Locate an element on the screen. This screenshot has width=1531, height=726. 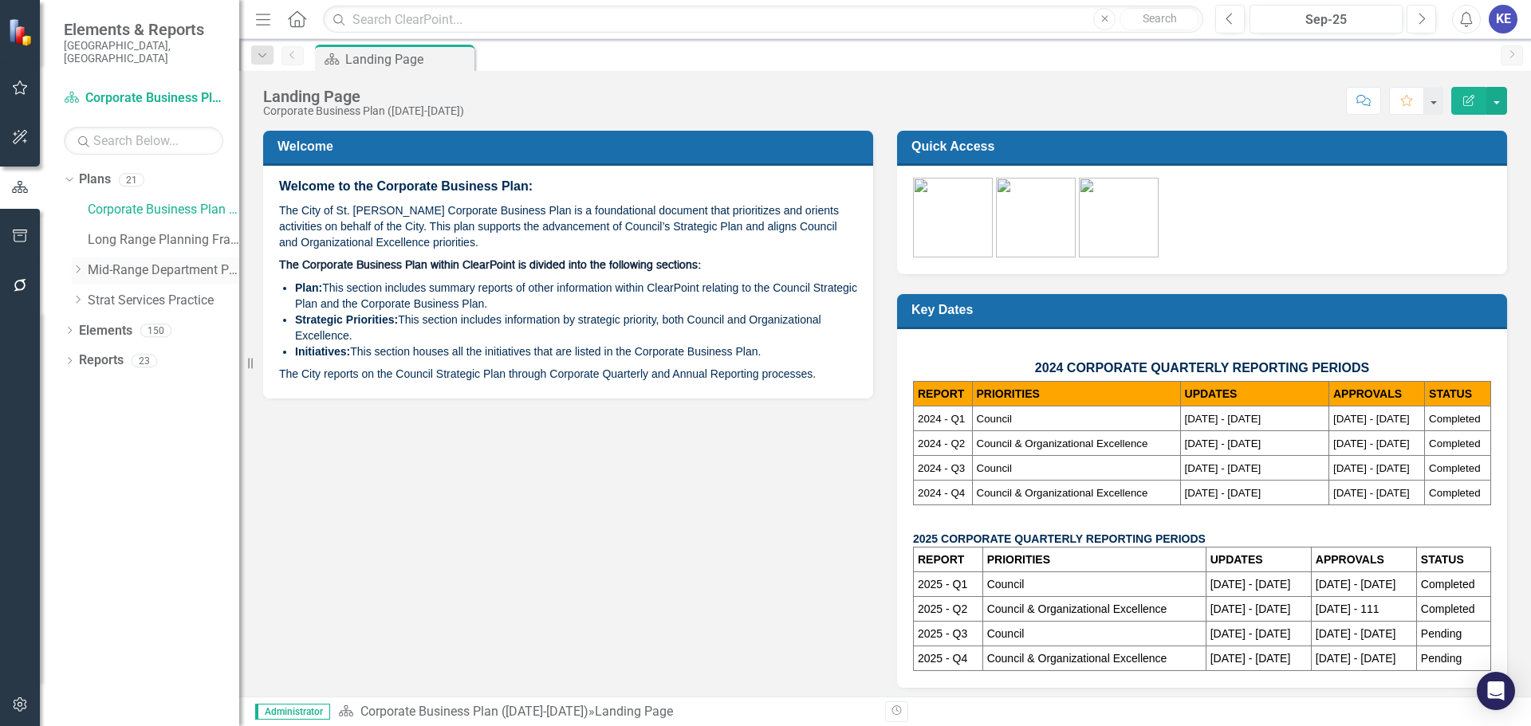
a: Mid-Range Department Plans is located at coordinates (163, 270).